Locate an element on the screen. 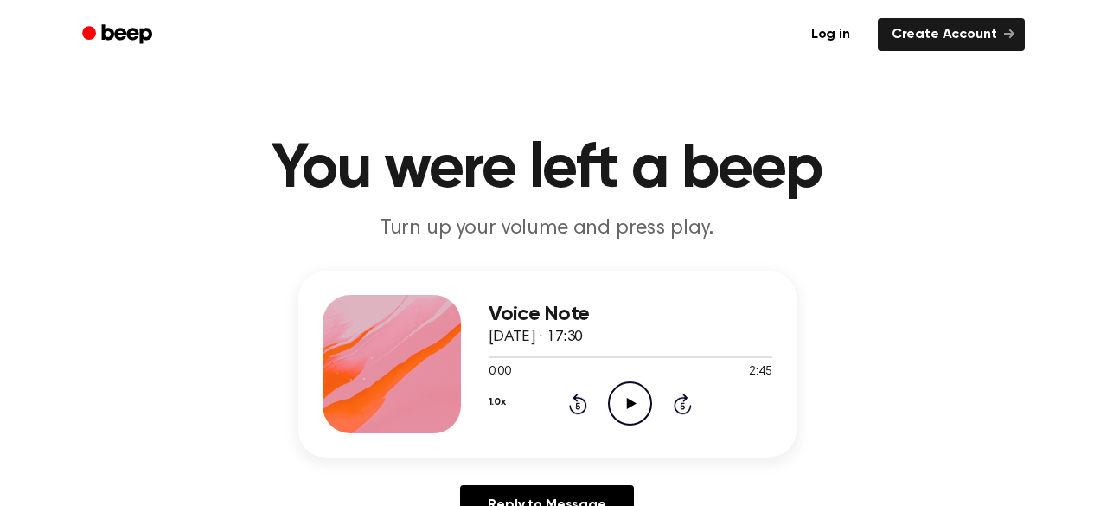 The image size is (1094, 506). h1: You were left a beep is located at coordinates (547, 169).